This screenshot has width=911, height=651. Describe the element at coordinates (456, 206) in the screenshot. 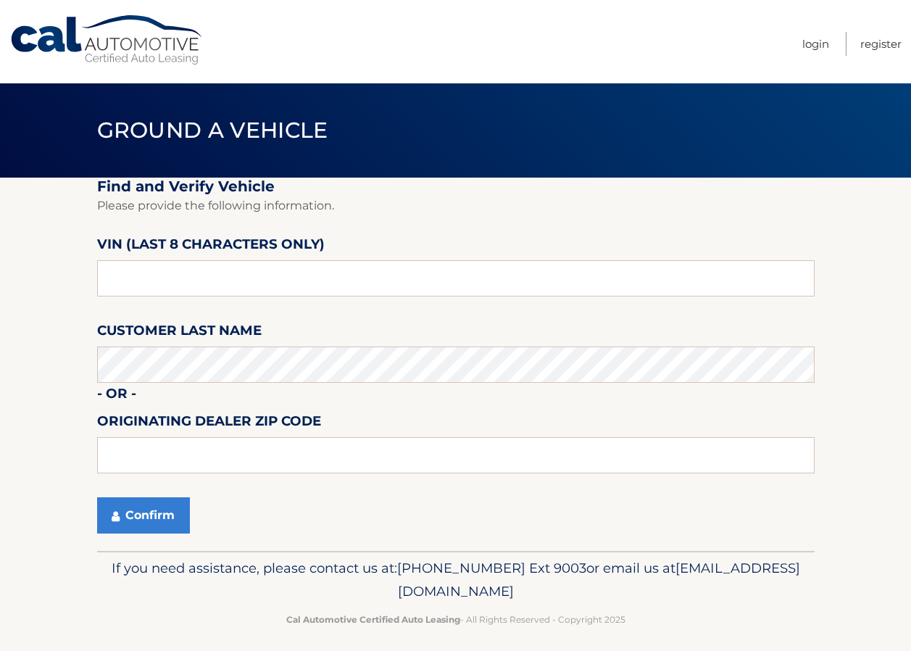

I see `p: Please provide the following information.` at that location.